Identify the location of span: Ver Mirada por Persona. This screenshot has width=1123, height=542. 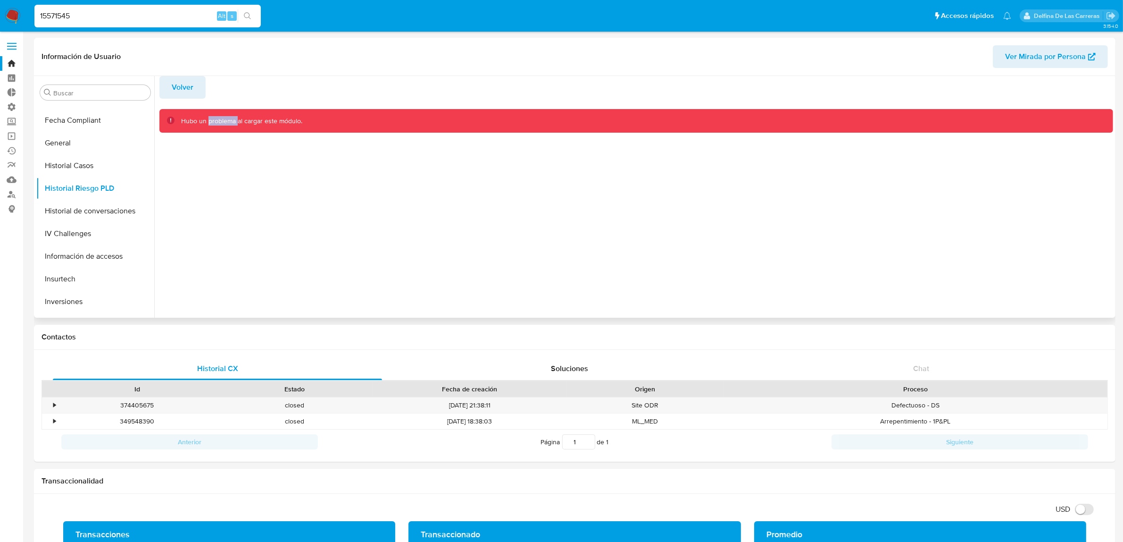
(1045, 57).